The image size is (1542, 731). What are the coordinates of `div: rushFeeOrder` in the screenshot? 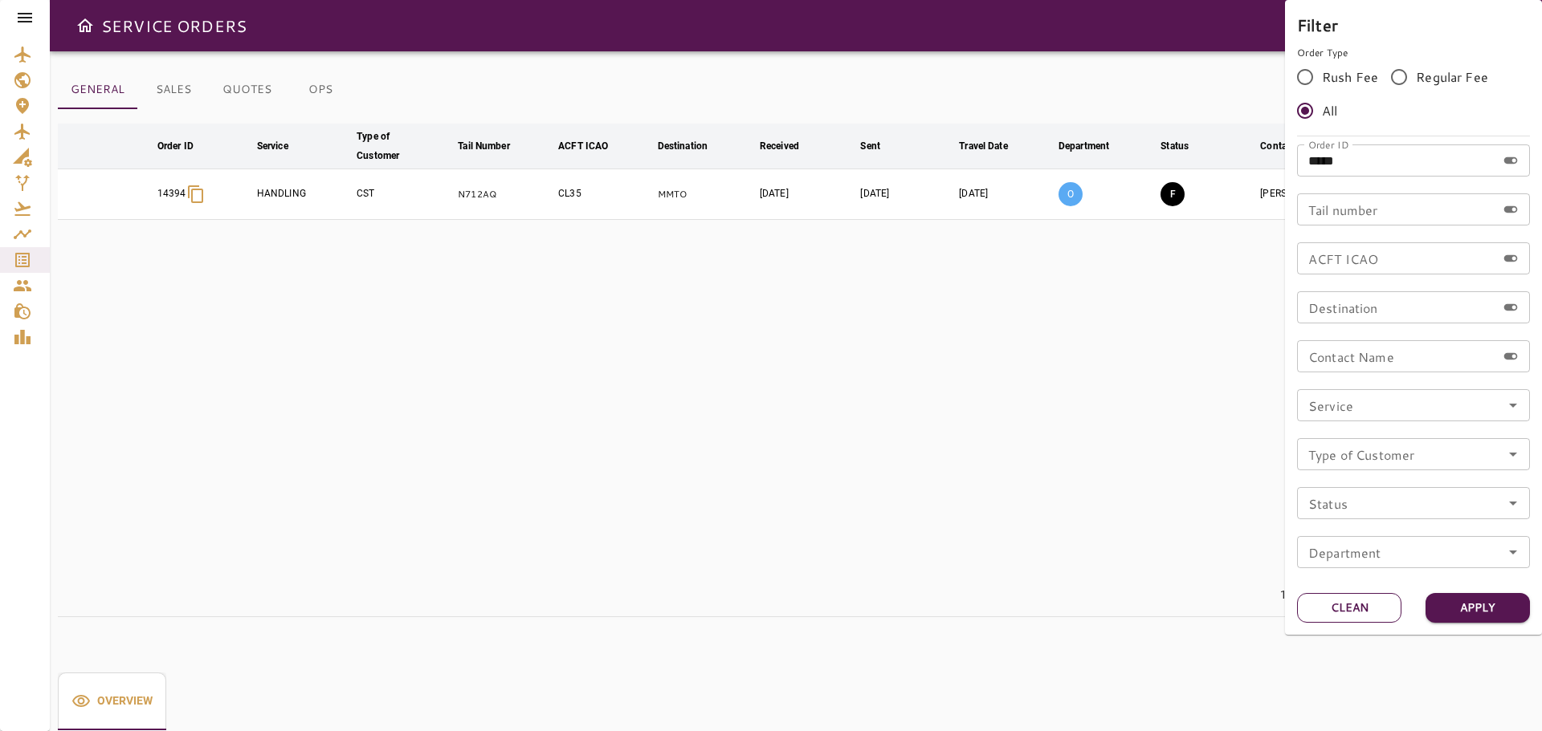 It's located at (1413, 94).